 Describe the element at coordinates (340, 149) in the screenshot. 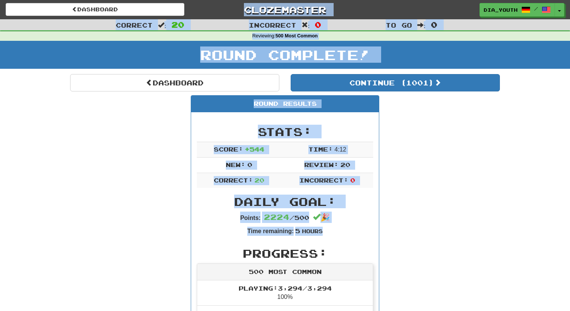

I see `span: 4 : 12` at that location.